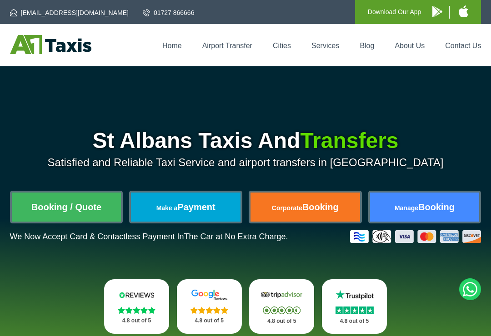  I want to click on img: Trustpilot, so click(354, 295).